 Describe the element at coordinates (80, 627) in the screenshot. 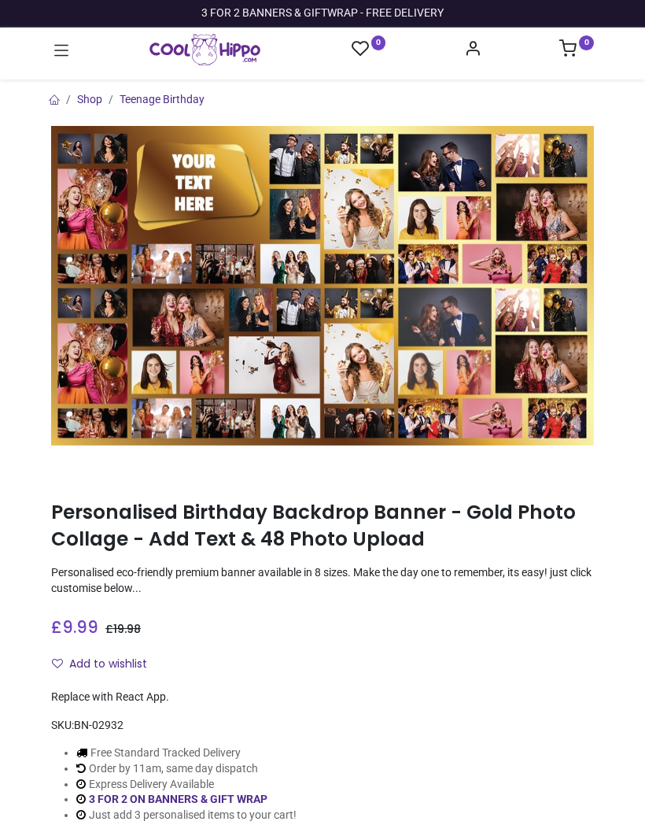

I see `span: 9.99` at that location.